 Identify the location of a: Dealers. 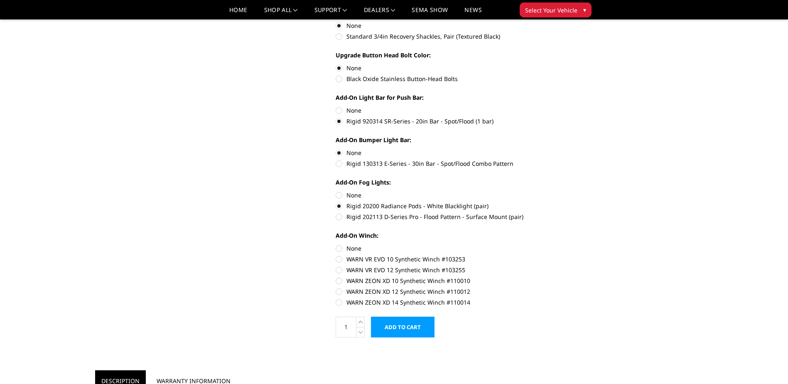
(380, 13).